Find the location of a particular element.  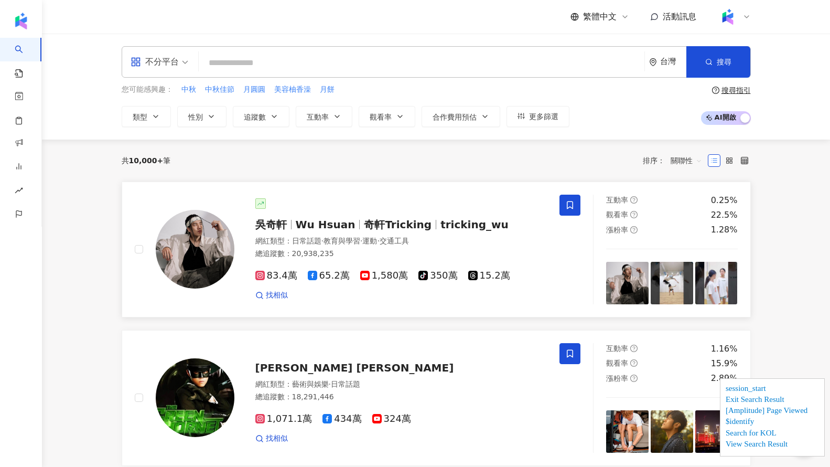

img: Kolr%20app%20icon%20%281%29.png is located at coordinates (728, 17).